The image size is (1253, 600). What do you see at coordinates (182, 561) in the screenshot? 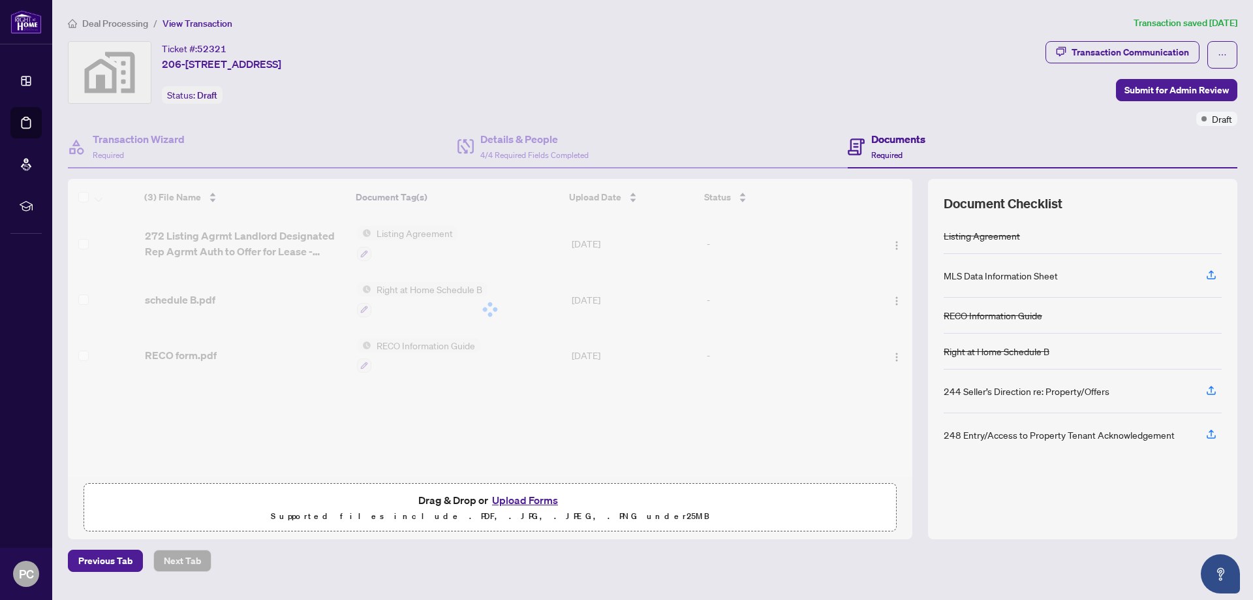
I see `button: Next Tab` at bounding box center [182, 561].